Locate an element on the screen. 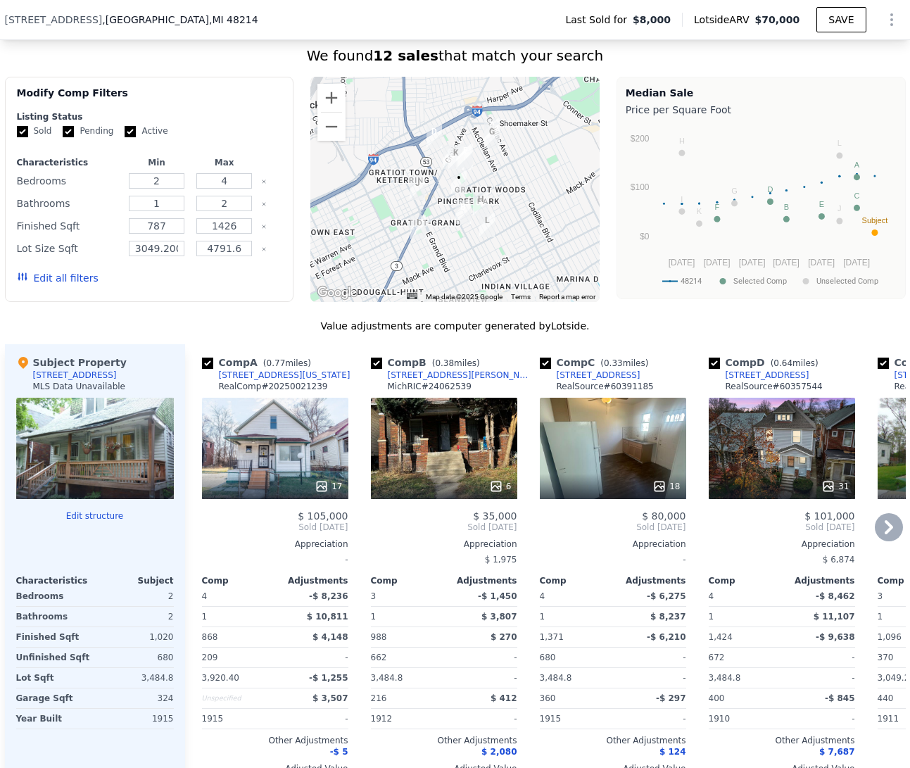 Image resolution: width=910 pixels, height=768 pixels. span: $ 7,687 is located at coordinates (837, 751).